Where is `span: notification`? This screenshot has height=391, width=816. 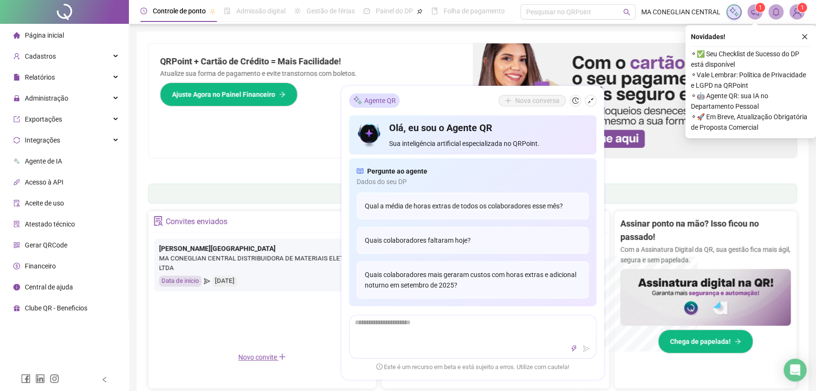 span: notification is located at coordinates (755, 12).